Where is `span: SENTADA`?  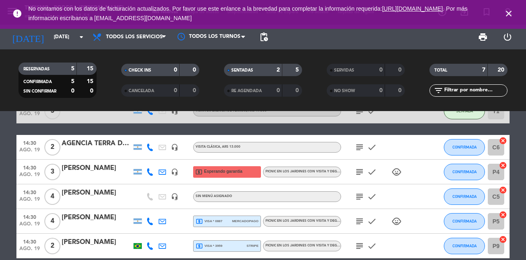 span: SENTADA is located at coordinates (464, 110).